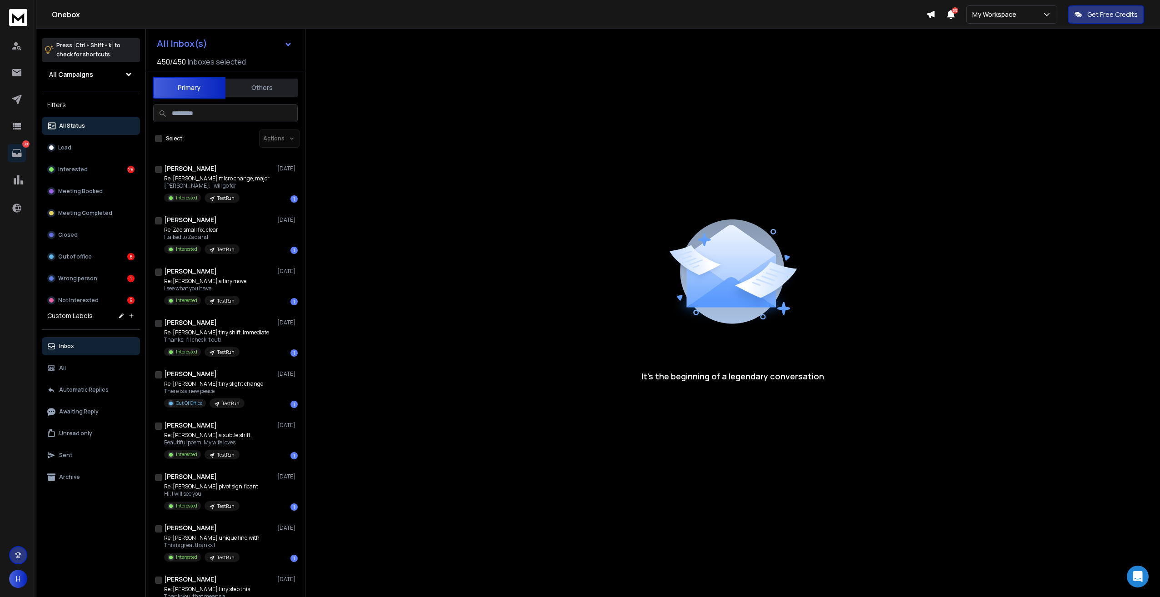  Describe the element at coordinates (211, 494) in the screenshot. I see `p: Hi, I will see you` at that location.